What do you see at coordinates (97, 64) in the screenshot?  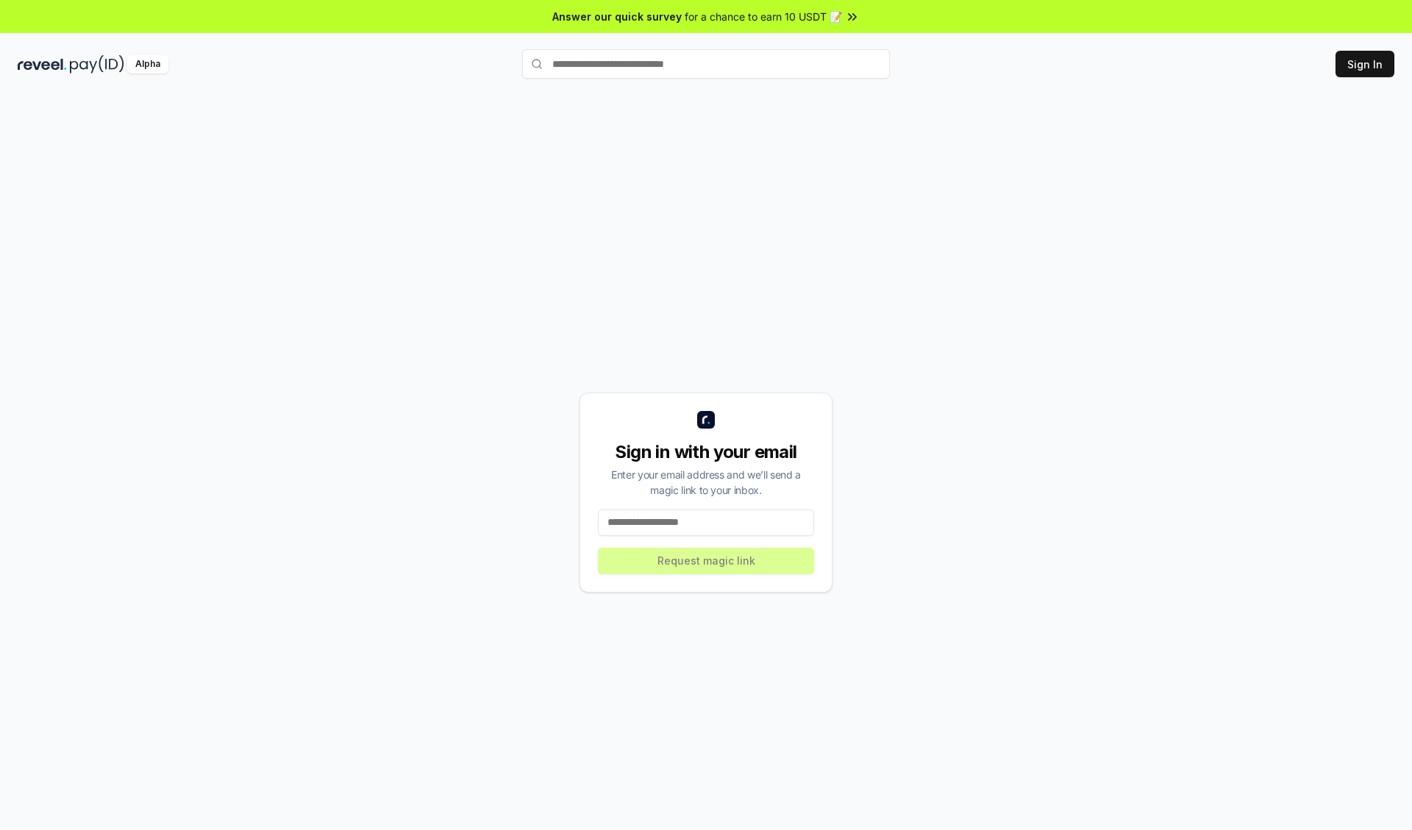 I see `img: pay_id` at bounding box center [97, 64].